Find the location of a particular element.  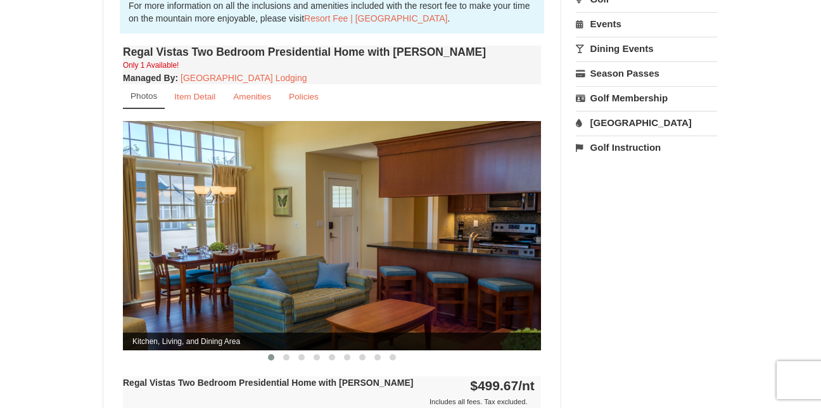

img: Kitchen, Living, and Dining Area is located at coordinates (332, 235).